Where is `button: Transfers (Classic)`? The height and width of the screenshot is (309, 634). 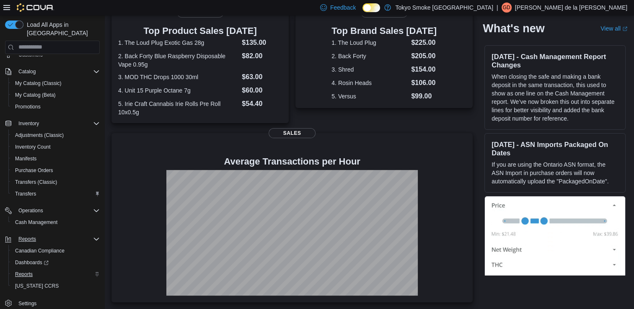
button: Transfers (Classic) is located at coordinates (56, 182).